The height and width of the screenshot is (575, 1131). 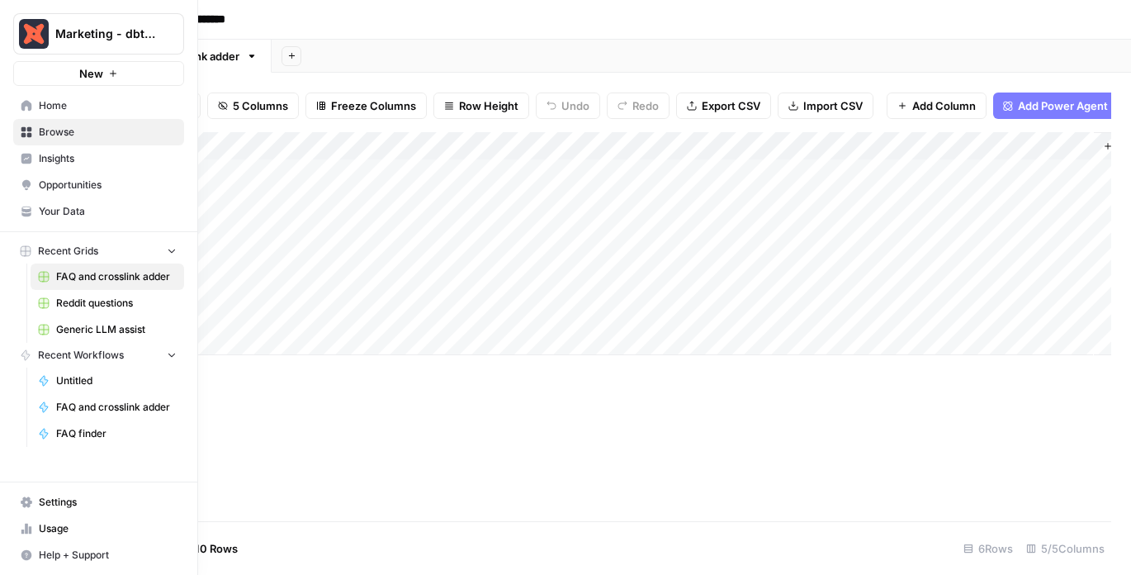 I want to click on span: New, so click(x=91, y=73).